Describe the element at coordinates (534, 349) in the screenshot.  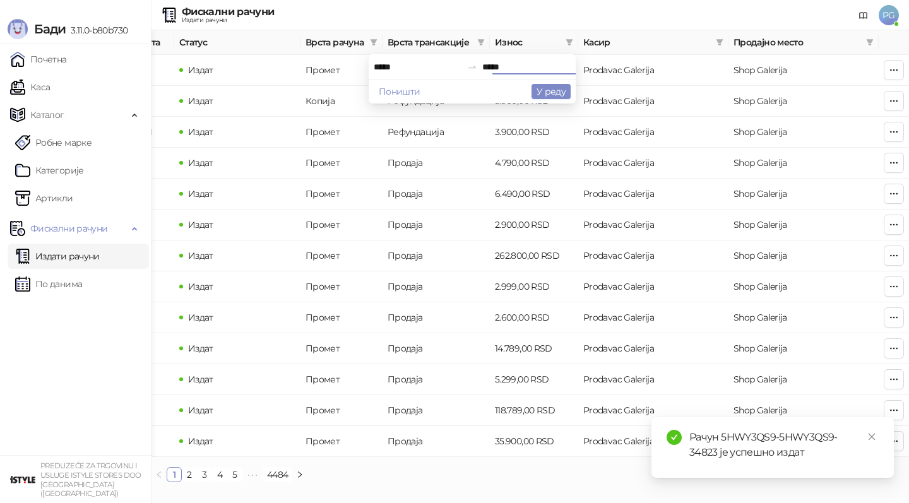
I see `td: 14.789,00 RSD` at that location.